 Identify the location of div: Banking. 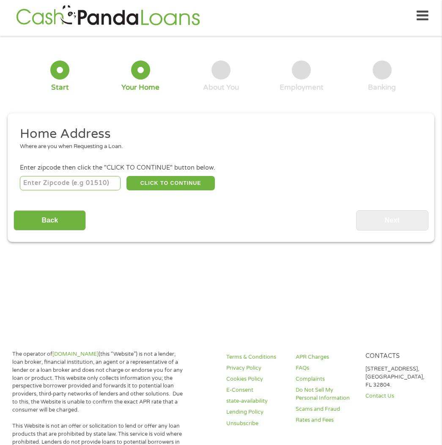
(382, 88).